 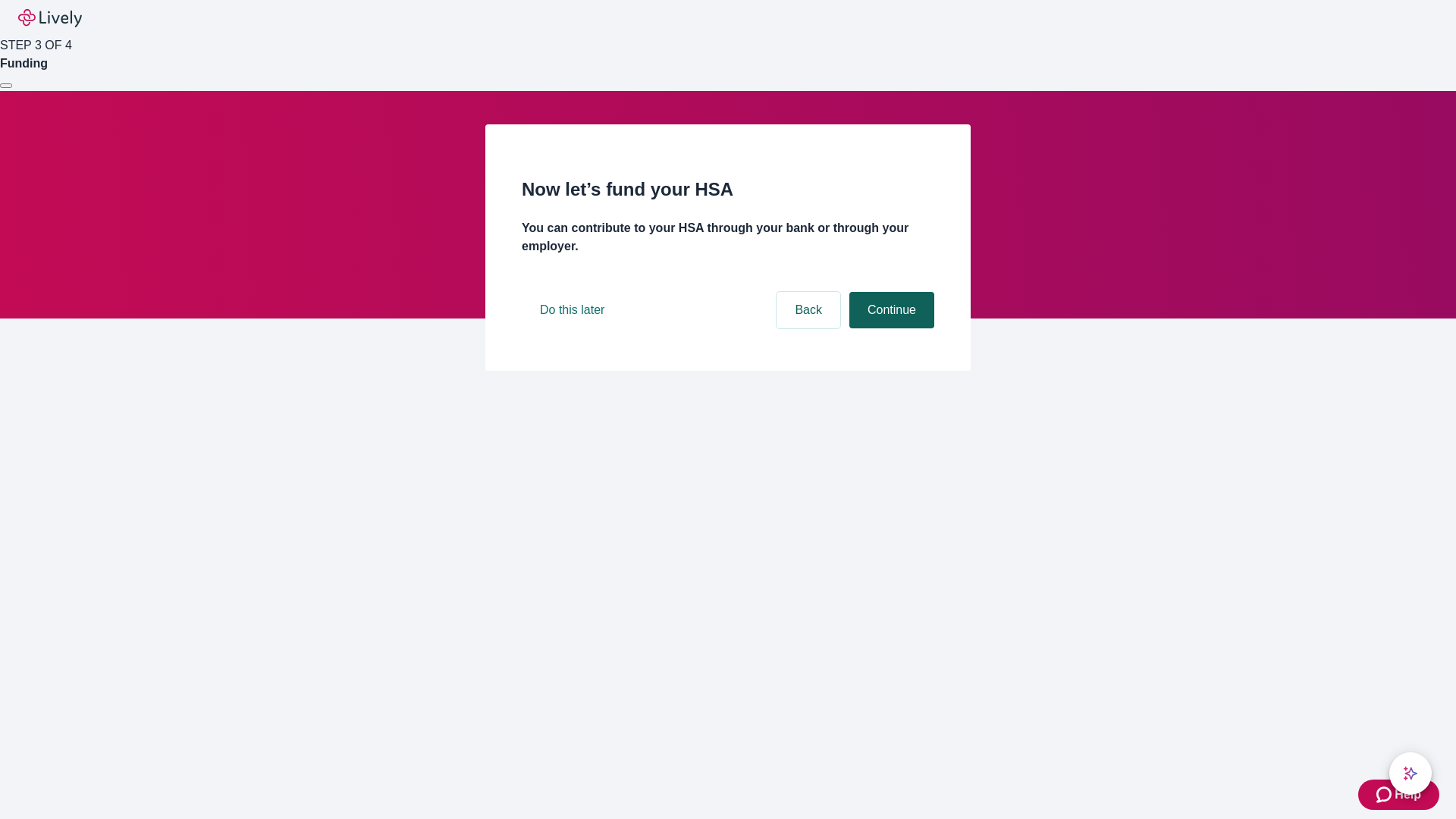 What do you see at coordinates (572, 310) in the screenshot?
I see `button: Do this later` at bounding box center [572, 310].